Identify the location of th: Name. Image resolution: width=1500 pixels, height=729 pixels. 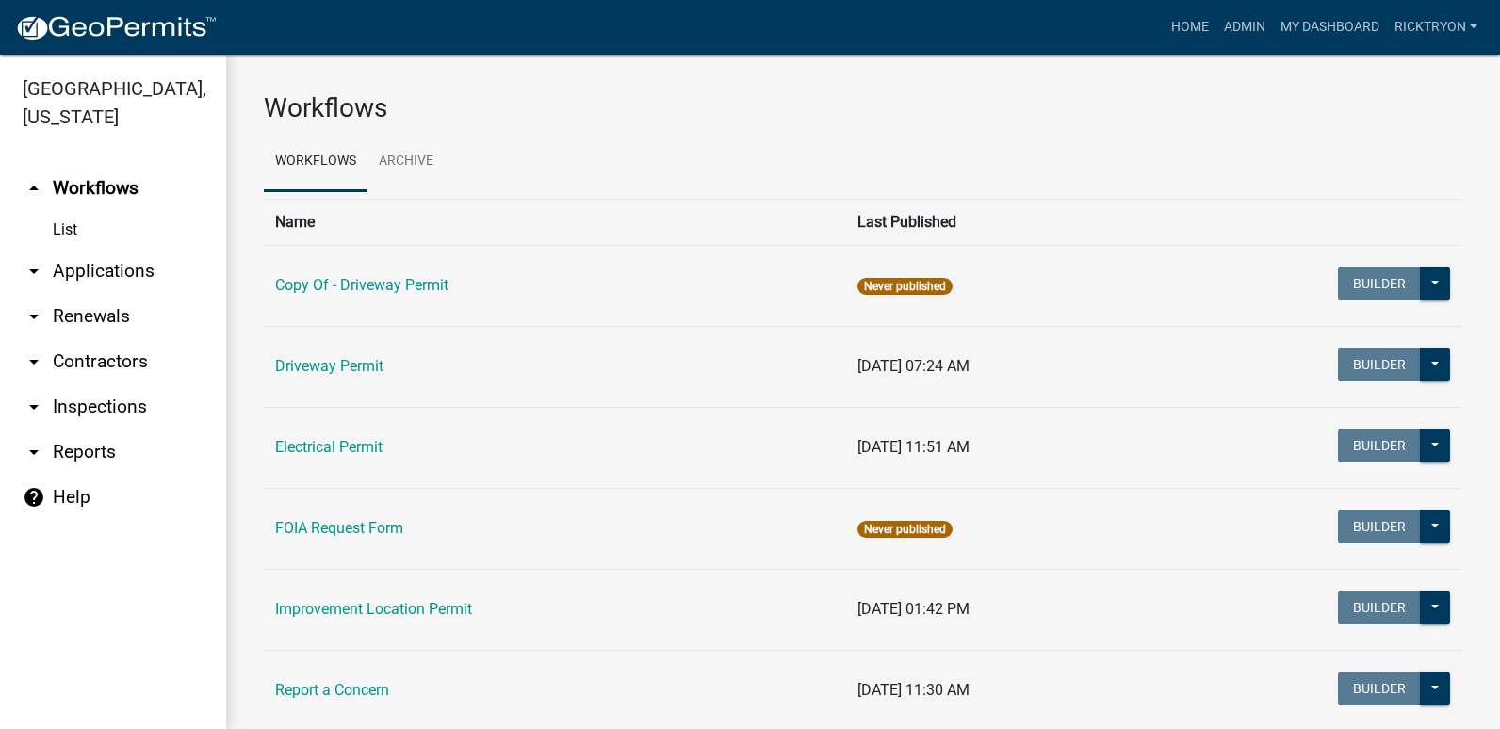
(555, 221).